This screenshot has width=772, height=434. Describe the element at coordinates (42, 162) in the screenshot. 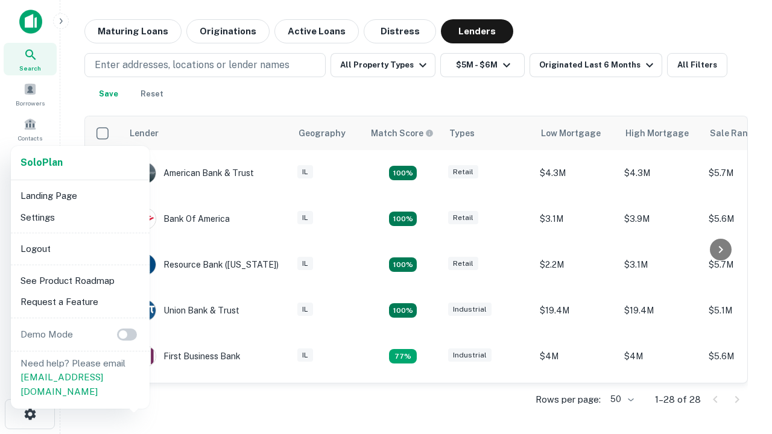

I see `strong: Solo Plan` at that location.